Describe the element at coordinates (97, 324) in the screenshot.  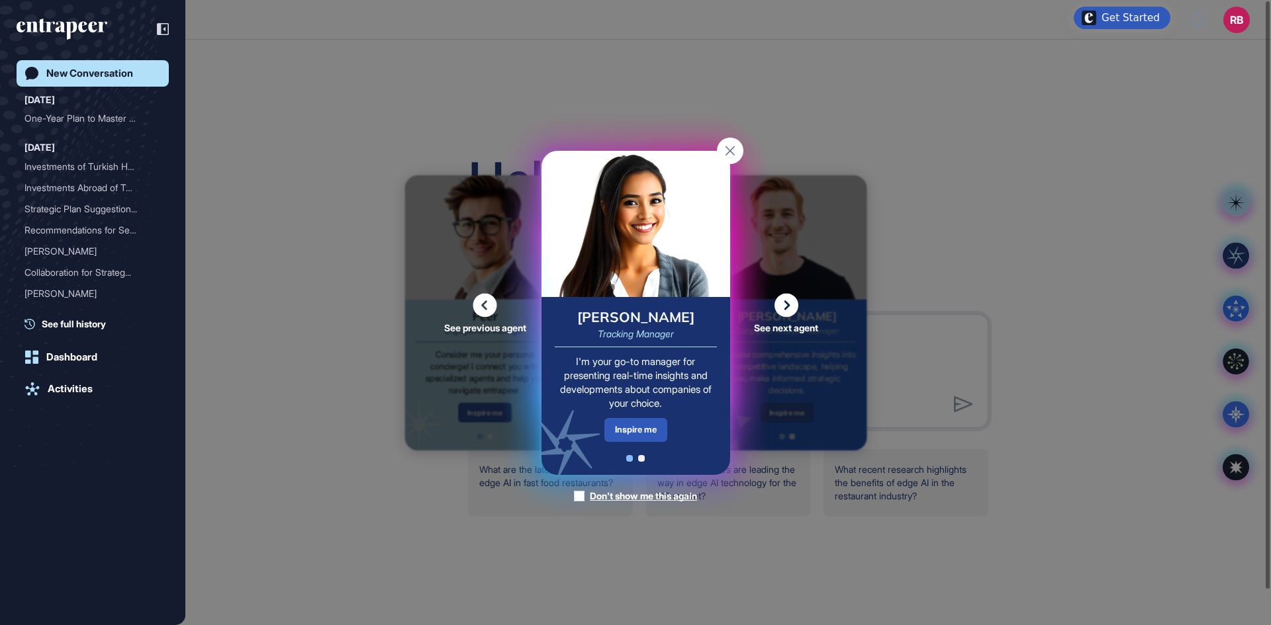
I see `a: See full history` at that location.